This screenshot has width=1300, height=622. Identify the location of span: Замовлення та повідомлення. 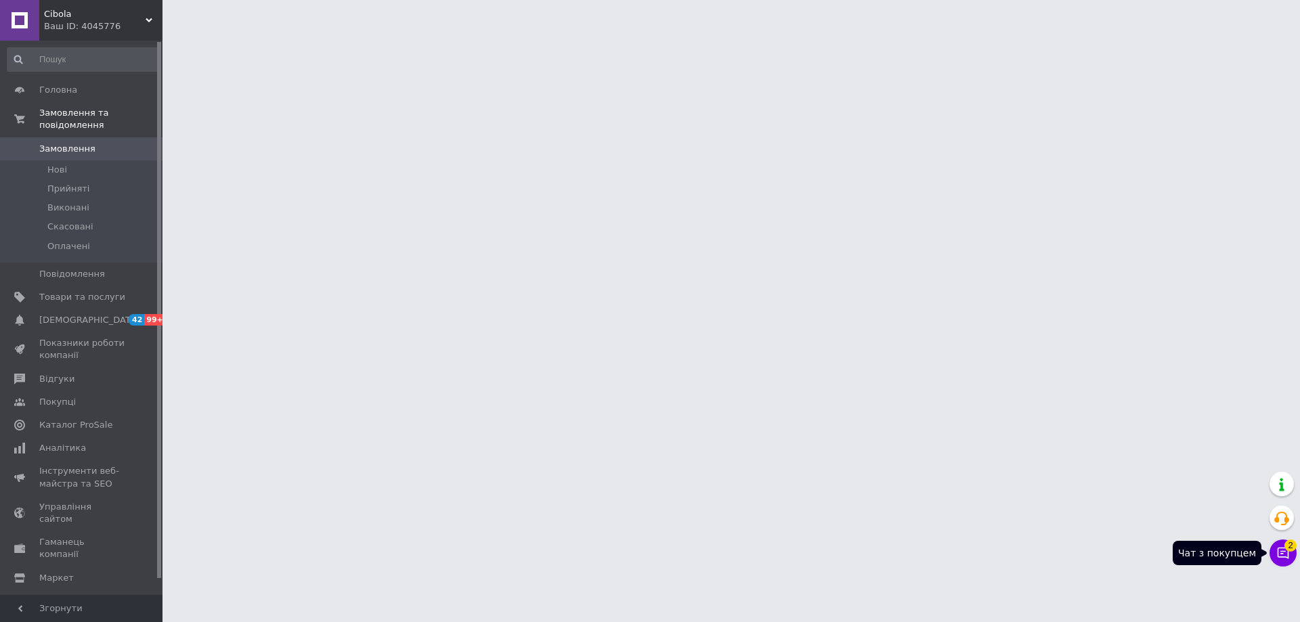
(101, 119).